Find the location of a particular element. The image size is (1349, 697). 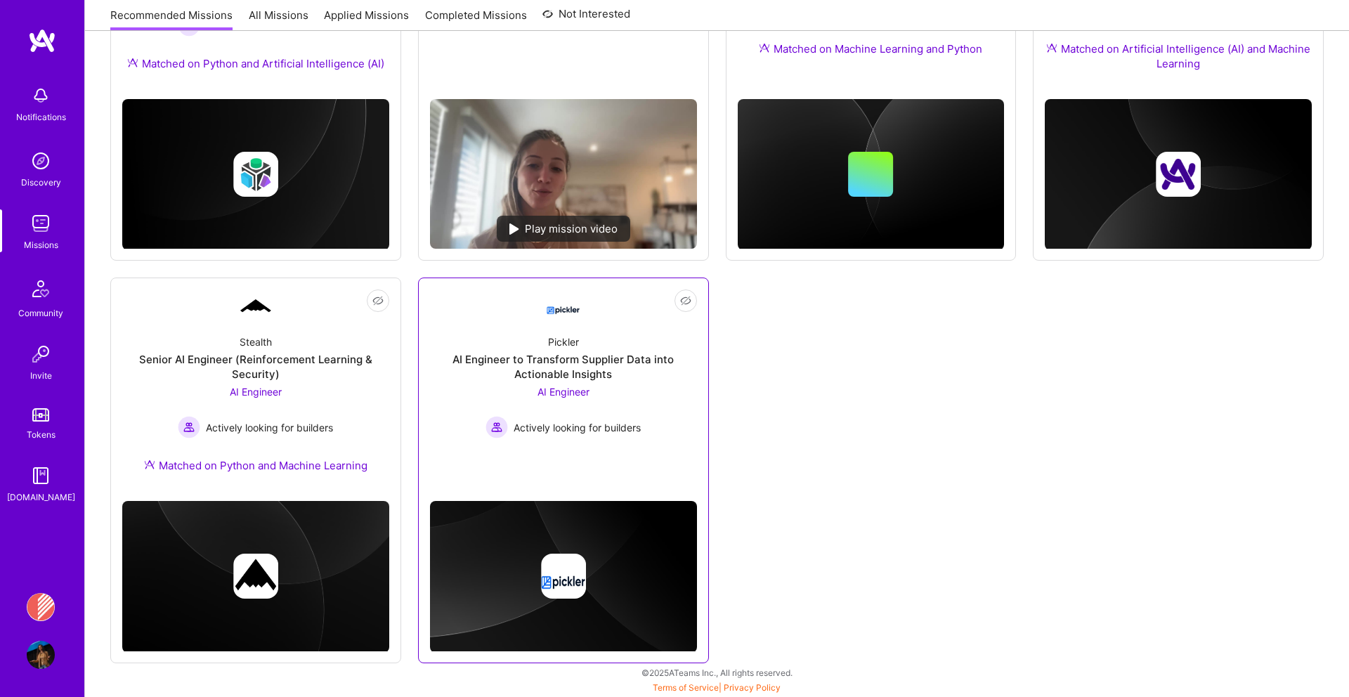

a: Completed Missions is located at coordinates (476, 19).